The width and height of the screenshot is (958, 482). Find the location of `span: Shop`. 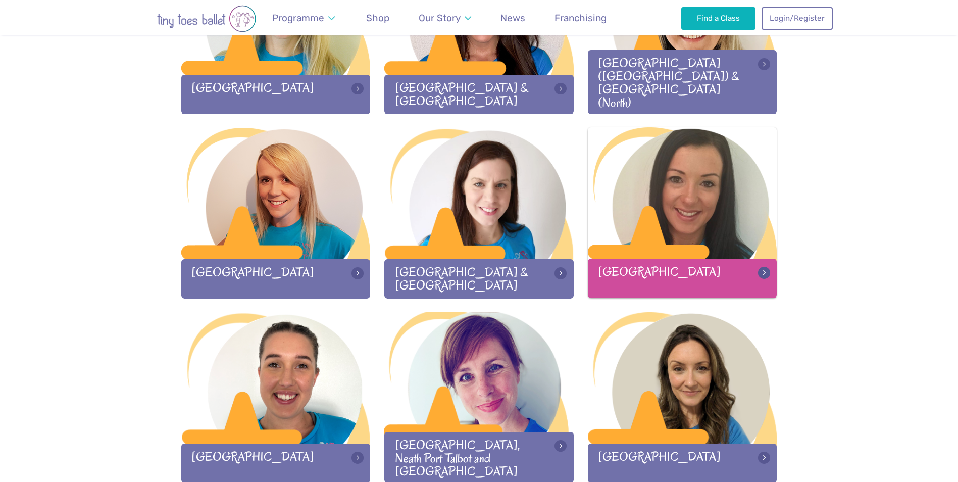

span: Shop is located at coordinates (378, 18).